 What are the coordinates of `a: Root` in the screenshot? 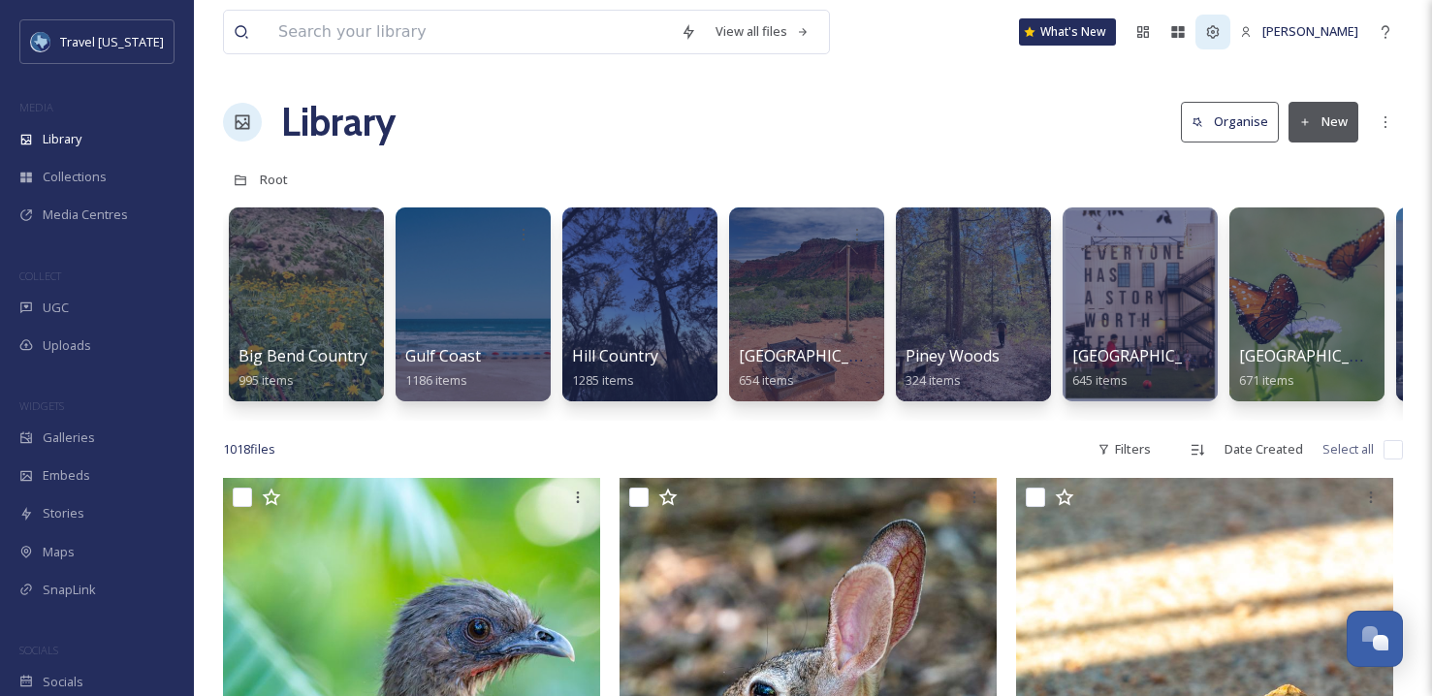 It's located at (273, 179).